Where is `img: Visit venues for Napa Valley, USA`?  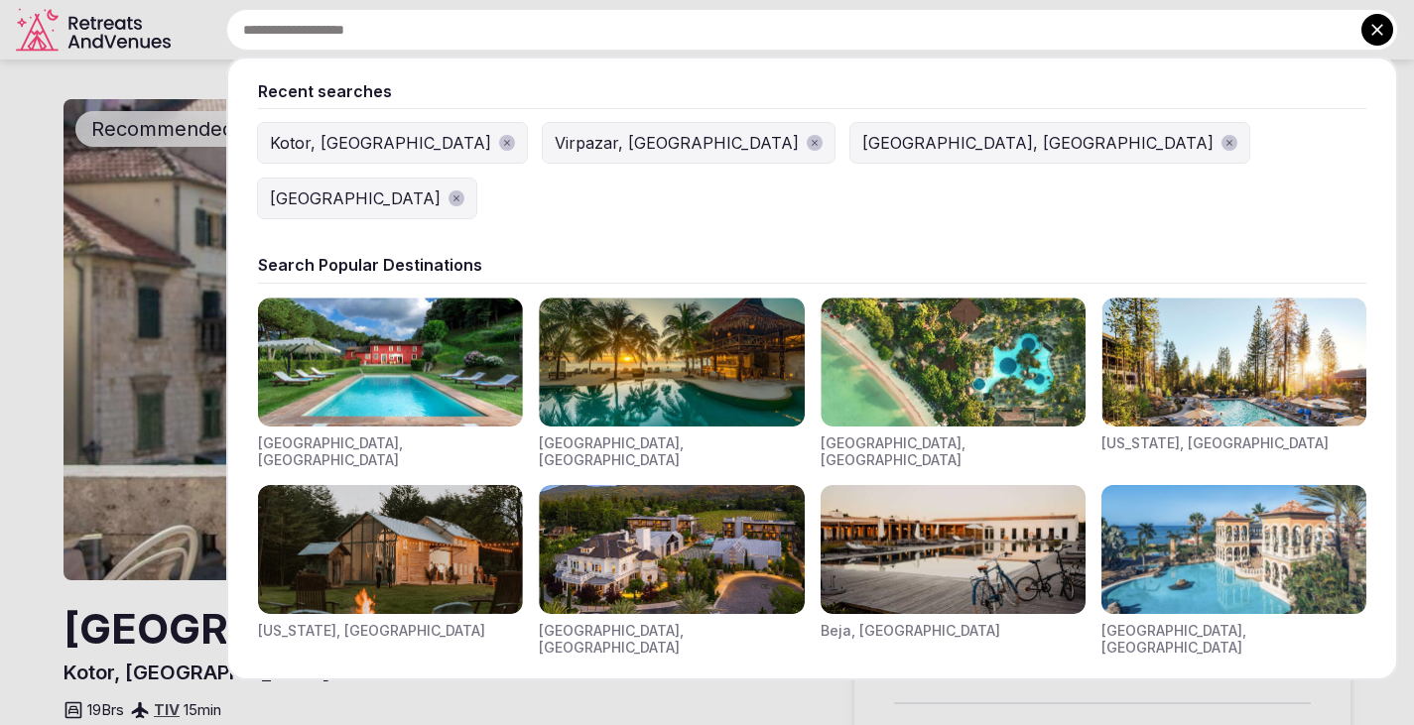 img: Visit venues for Napa Valley, USA is located at coordinates (671, 550).